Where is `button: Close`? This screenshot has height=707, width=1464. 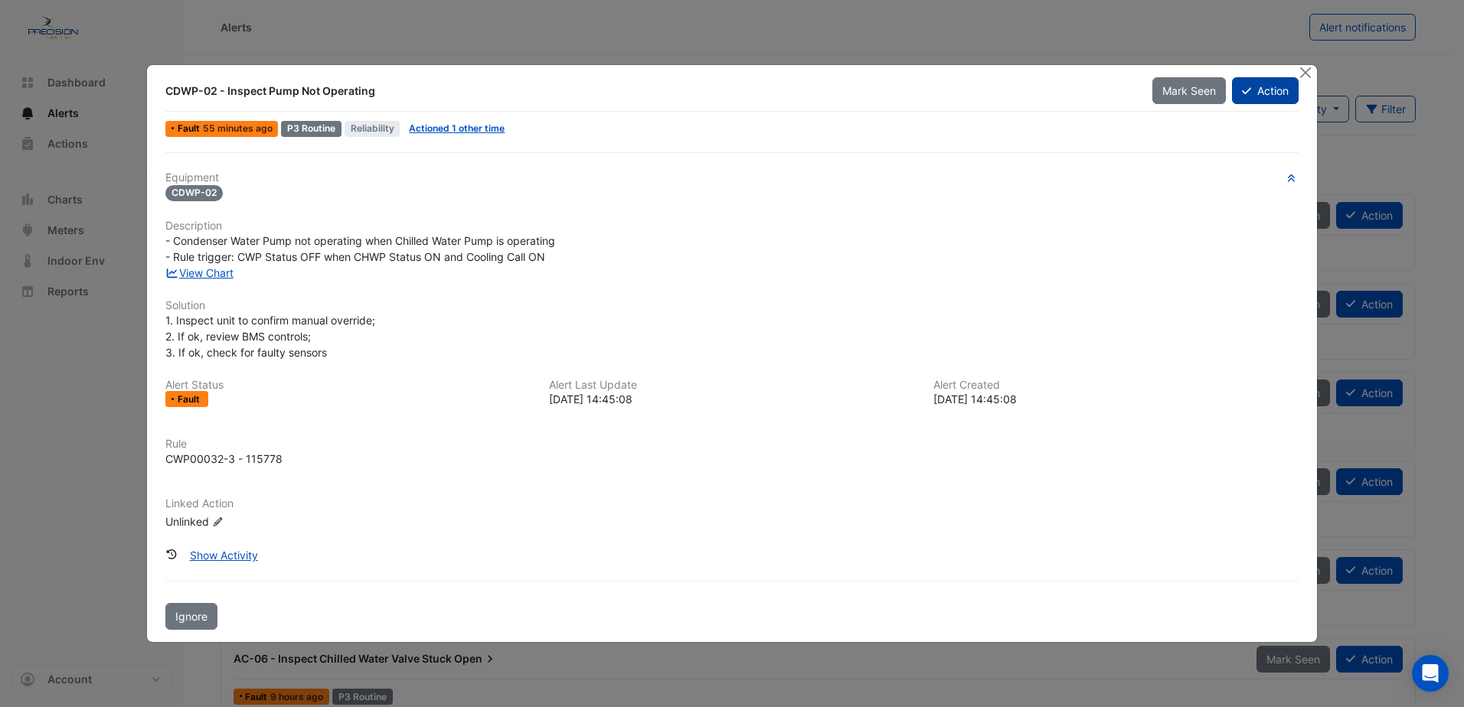 button: Close is located at coordinates (1305, 73).